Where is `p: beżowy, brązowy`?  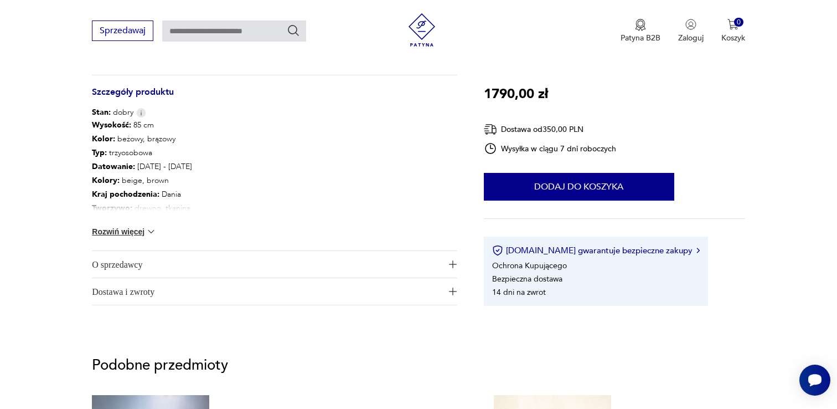 p: beżowy, brązowy is located at coordinates (159, 138).